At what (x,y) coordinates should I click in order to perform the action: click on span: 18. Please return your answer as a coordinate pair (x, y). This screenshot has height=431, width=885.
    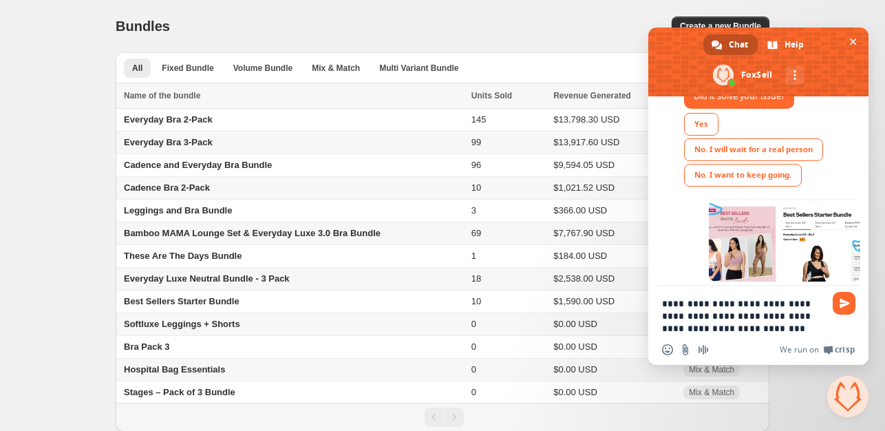
    Looking at the image, I should click on (476, 278).